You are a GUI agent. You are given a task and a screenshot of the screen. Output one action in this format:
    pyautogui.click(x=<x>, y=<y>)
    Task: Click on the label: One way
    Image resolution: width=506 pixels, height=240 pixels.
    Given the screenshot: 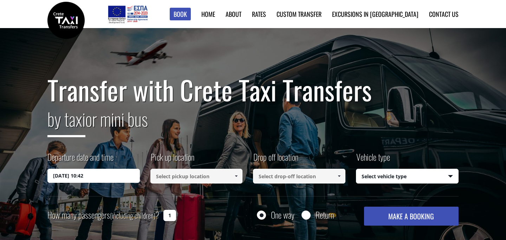 What is the action you would take?
    pyautogui.click(x=283, y=215)
    